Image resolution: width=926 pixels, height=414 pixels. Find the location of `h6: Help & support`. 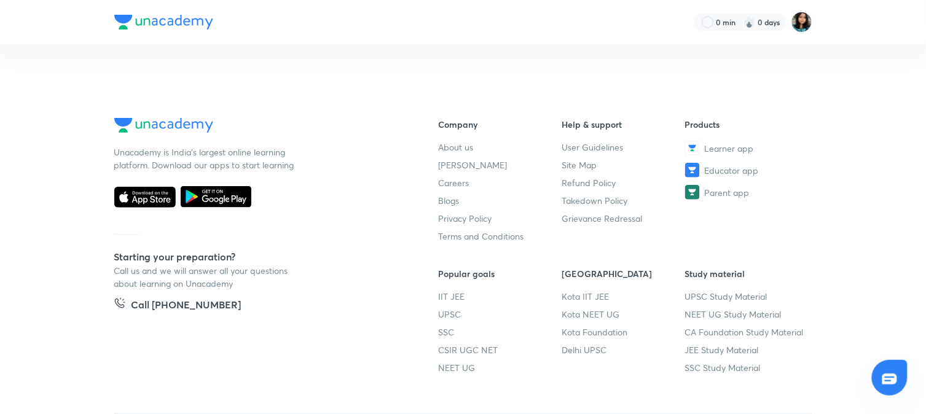

h6: Help & support is located at coordinates (623, 124).